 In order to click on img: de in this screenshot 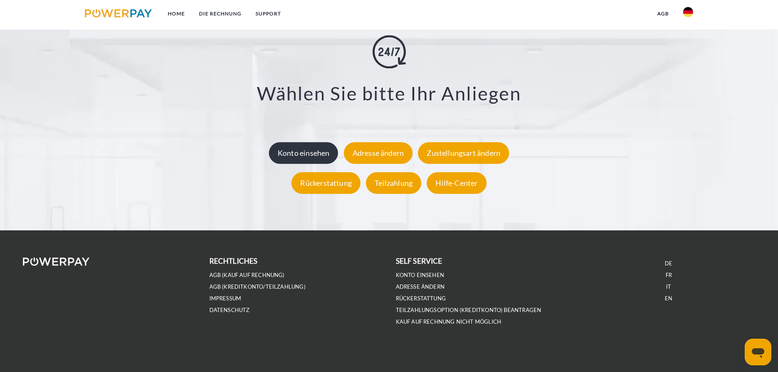, I will do `click(688, 12)`.